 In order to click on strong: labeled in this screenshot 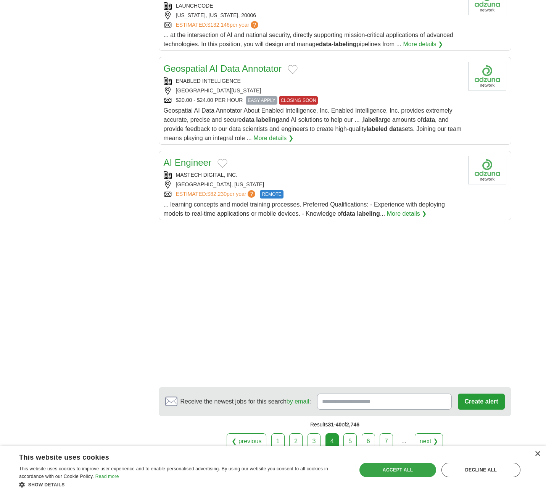, I will do `click(376, 129)`.